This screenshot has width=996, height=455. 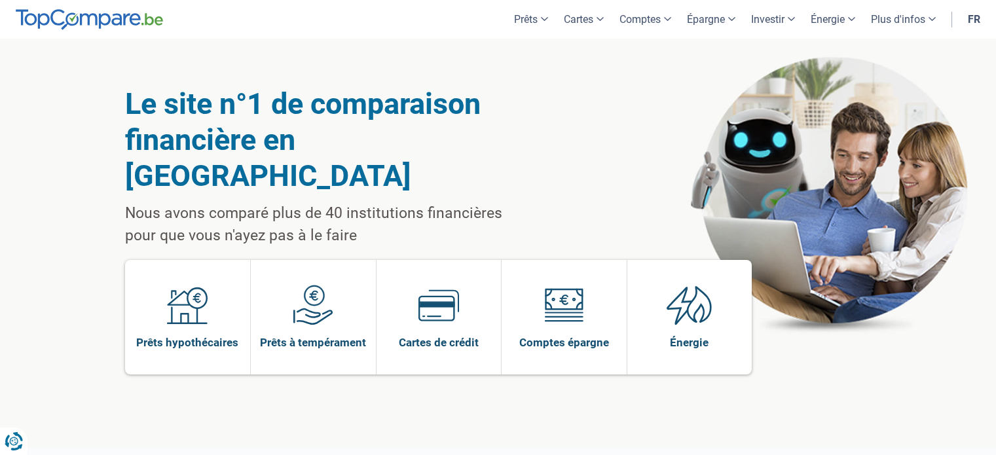 What do you see at coordinates (564, 305) in the screenshot?
I see `img: Comptes épargne` at bounding box center [564, 305].